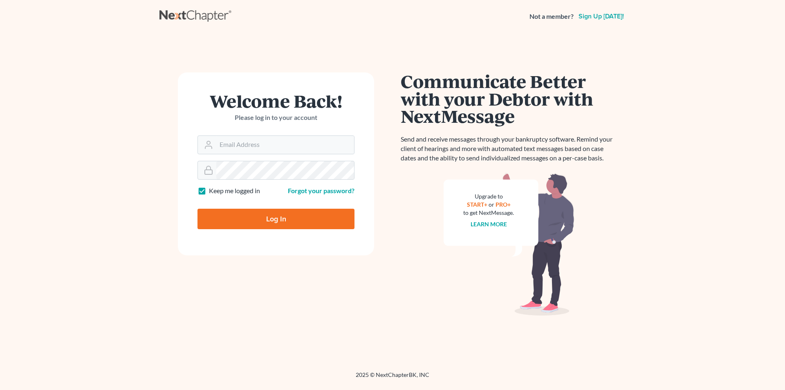 This screenshot has width=785, height=390. Describe the element at coordinates (285, 145) in the screenshot. I see `input: Email Address` at that location.